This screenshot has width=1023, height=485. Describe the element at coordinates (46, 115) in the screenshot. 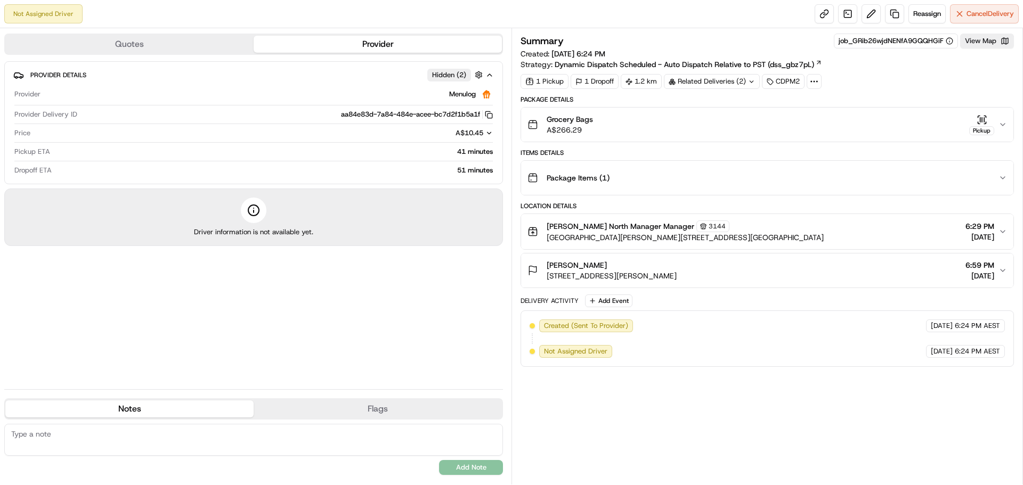

I see `span: Provider Delivery ID` at that location.